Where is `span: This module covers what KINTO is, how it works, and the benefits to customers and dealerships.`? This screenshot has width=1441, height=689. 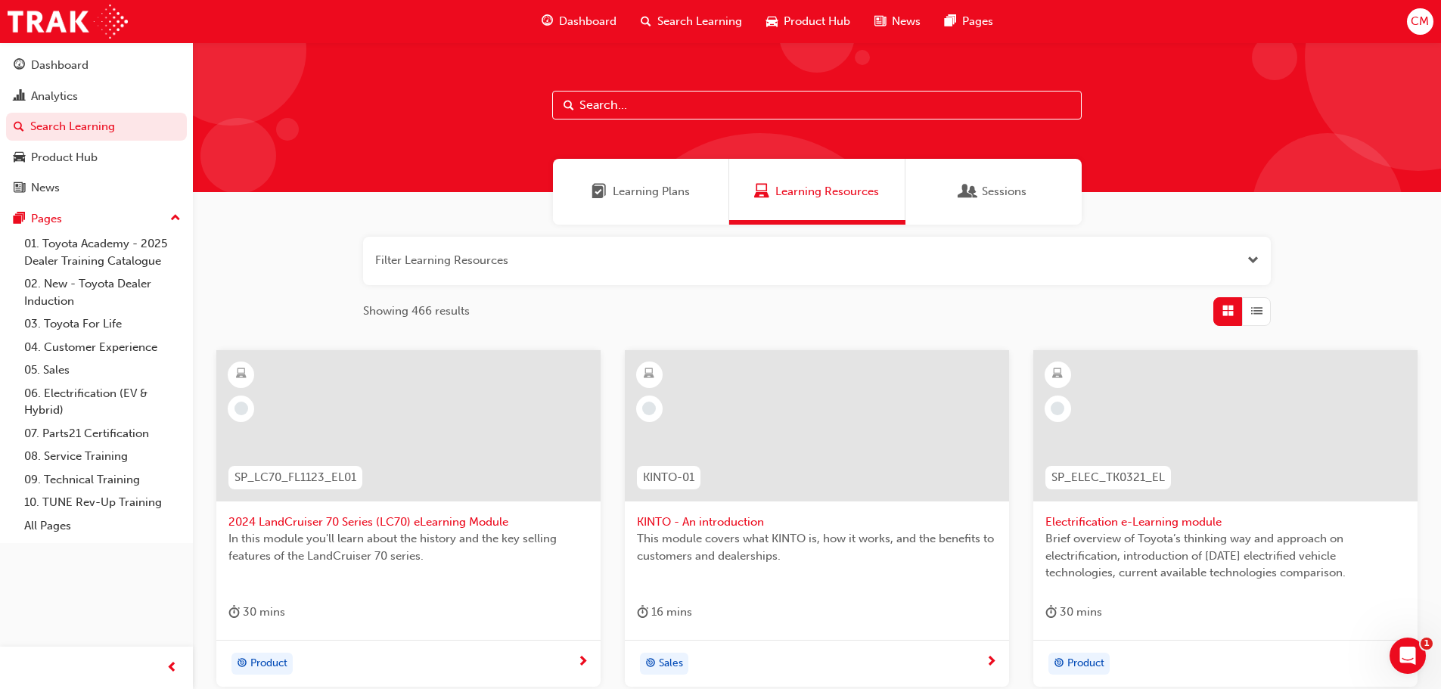
span: This module covers what KINTO is, how it works, and the benefits to customers and dealerships. is located at coordinates (817, 547).